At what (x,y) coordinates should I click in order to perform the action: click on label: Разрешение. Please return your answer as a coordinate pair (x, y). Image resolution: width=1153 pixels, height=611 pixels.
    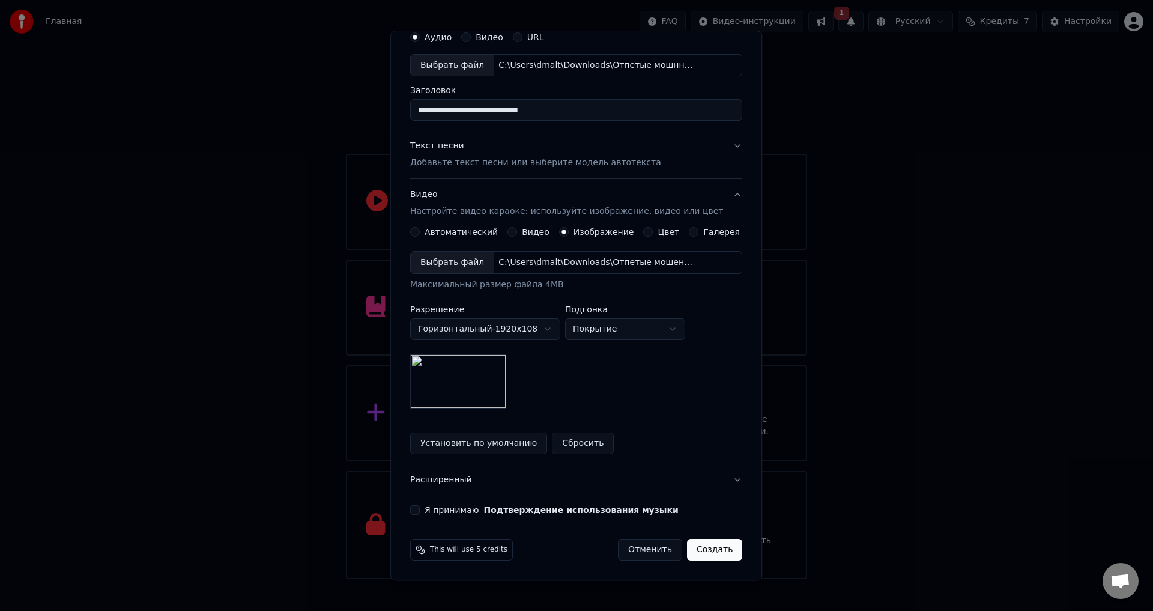
    Looking at the image, I should click on (485, 310).